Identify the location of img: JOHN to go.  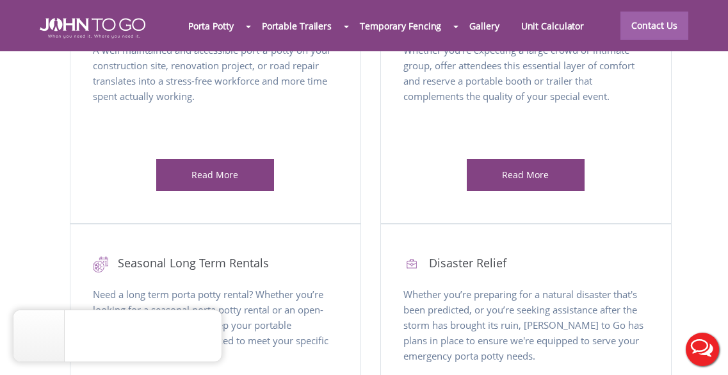
(92, 28).